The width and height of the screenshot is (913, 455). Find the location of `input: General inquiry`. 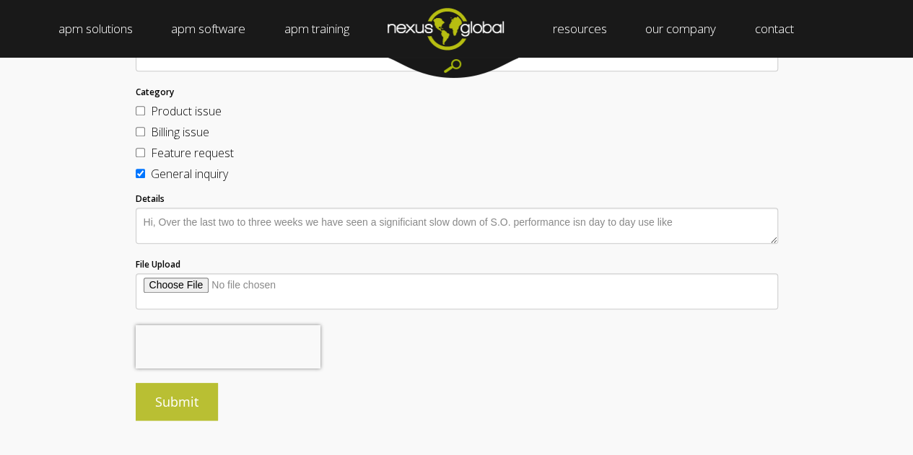

input: General inquiry is located at coordinates (140, 173).